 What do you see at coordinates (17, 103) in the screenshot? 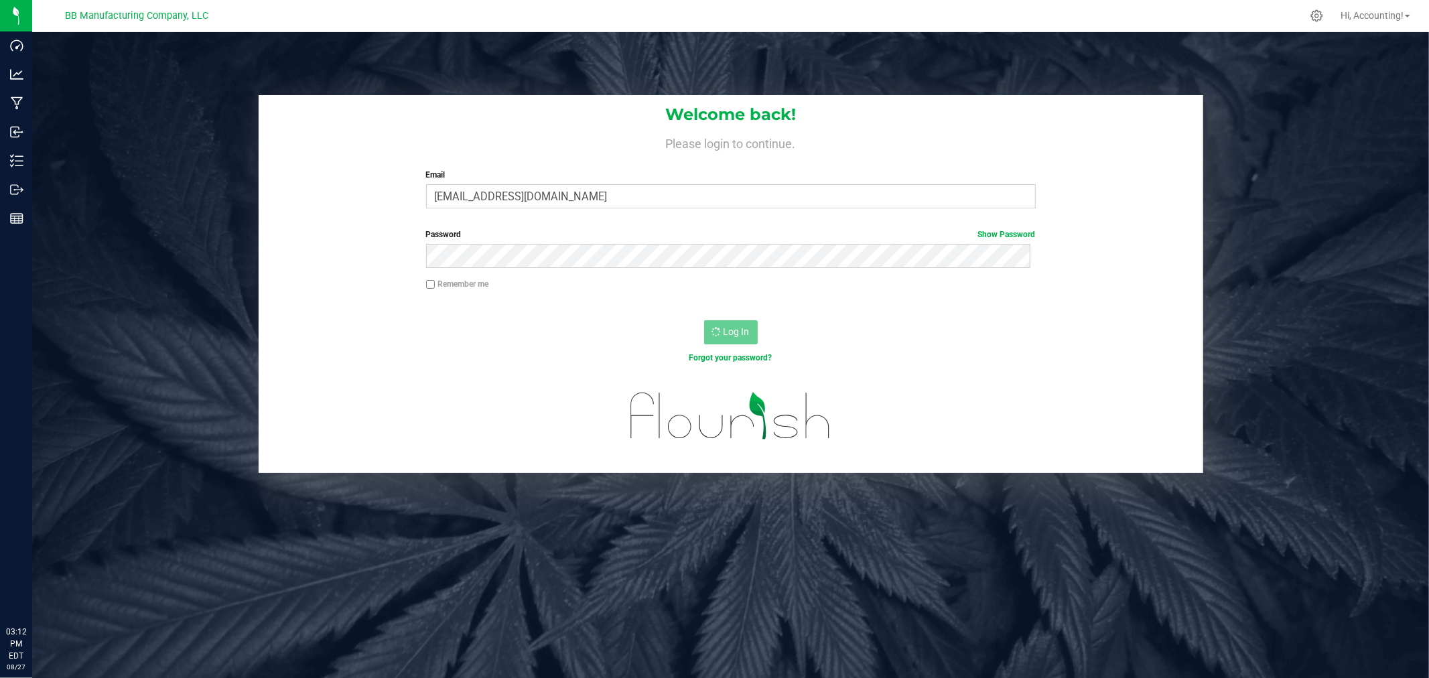
I see `inline-svg: Manufacturing` at bounding box center [17, 103].